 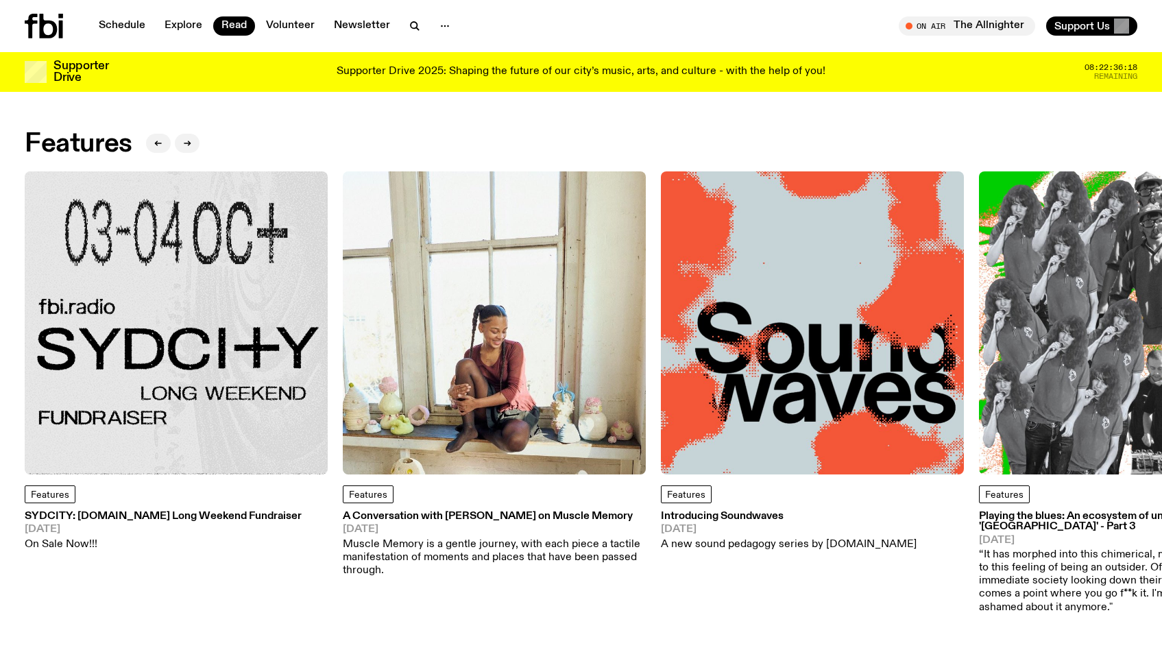 I want to click on a: Explore, so click(x=183, y=26).